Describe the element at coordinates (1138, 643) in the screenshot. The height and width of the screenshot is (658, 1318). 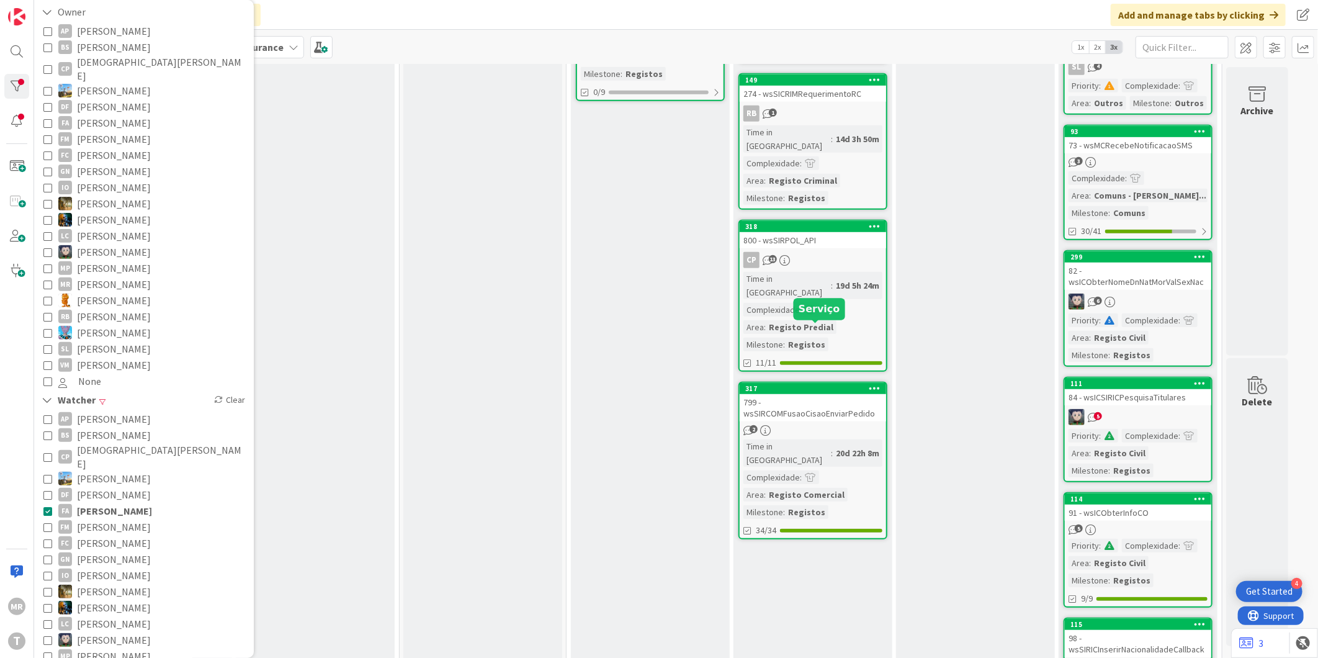
I see `div: 98 - wsSIRICInserirNacionalidadeCallback` at that location.